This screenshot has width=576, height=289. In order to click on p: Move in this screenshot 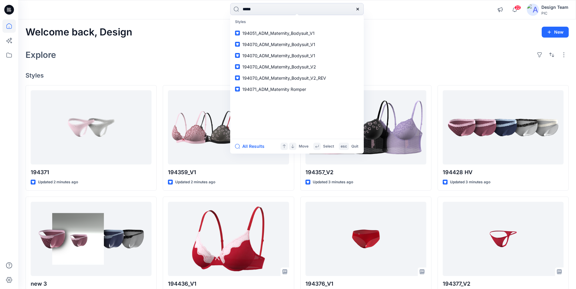, I will do `click(303, 147)`.